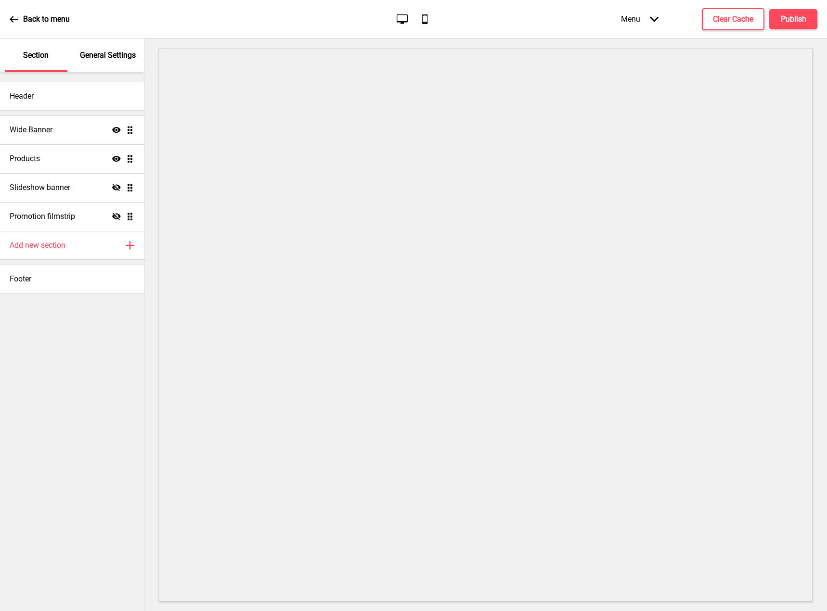  Describe the element at coordinates (39, 19) in the screenshot. I see `a: Back to menu` at that location.